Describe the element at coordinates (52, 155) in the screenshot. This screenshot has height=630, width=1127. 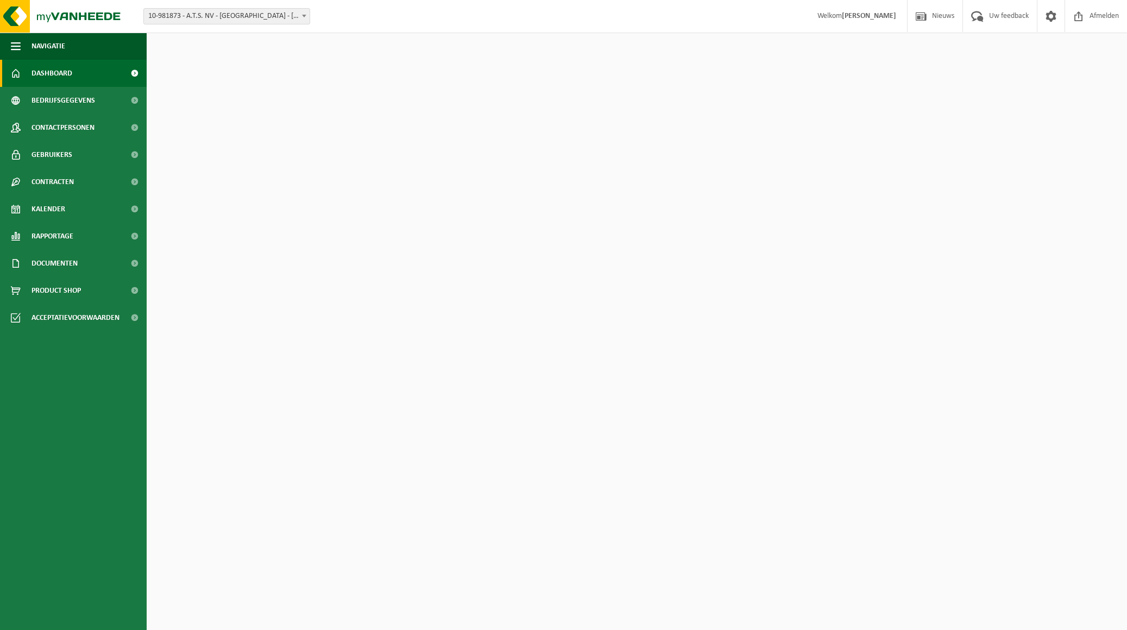
I see `span: Gebruikers` at that location.